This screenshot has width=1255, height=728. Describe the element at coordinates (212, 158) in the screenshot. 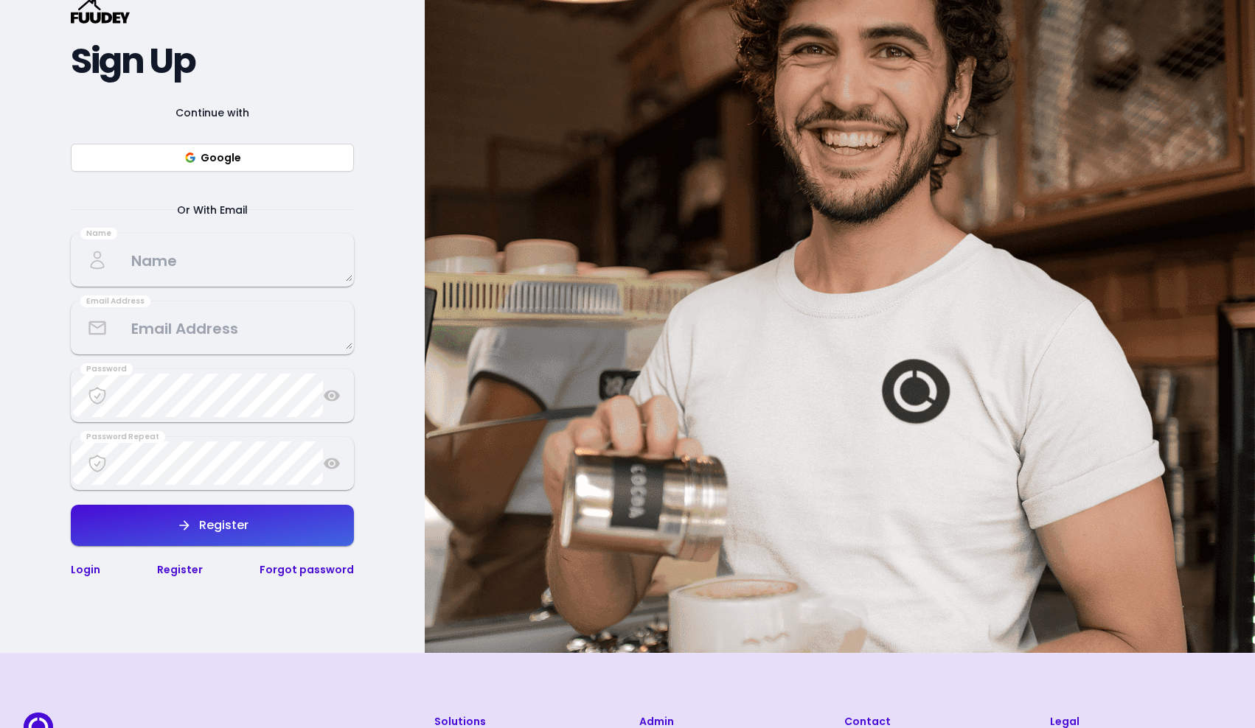

I see `button: Google` at that location.